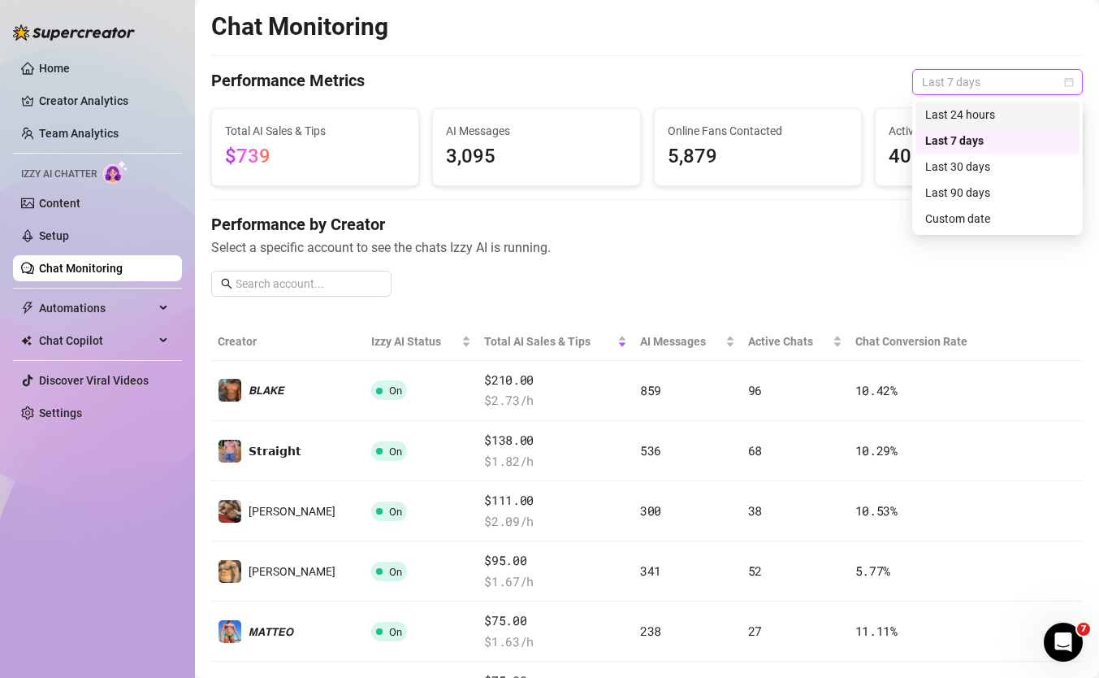 Image resolution: width=1099 pixels, height=678 pixels. Describe the element at coordinates (877, 630) in the screenshot. I see `span: 11.11 %` at that location.